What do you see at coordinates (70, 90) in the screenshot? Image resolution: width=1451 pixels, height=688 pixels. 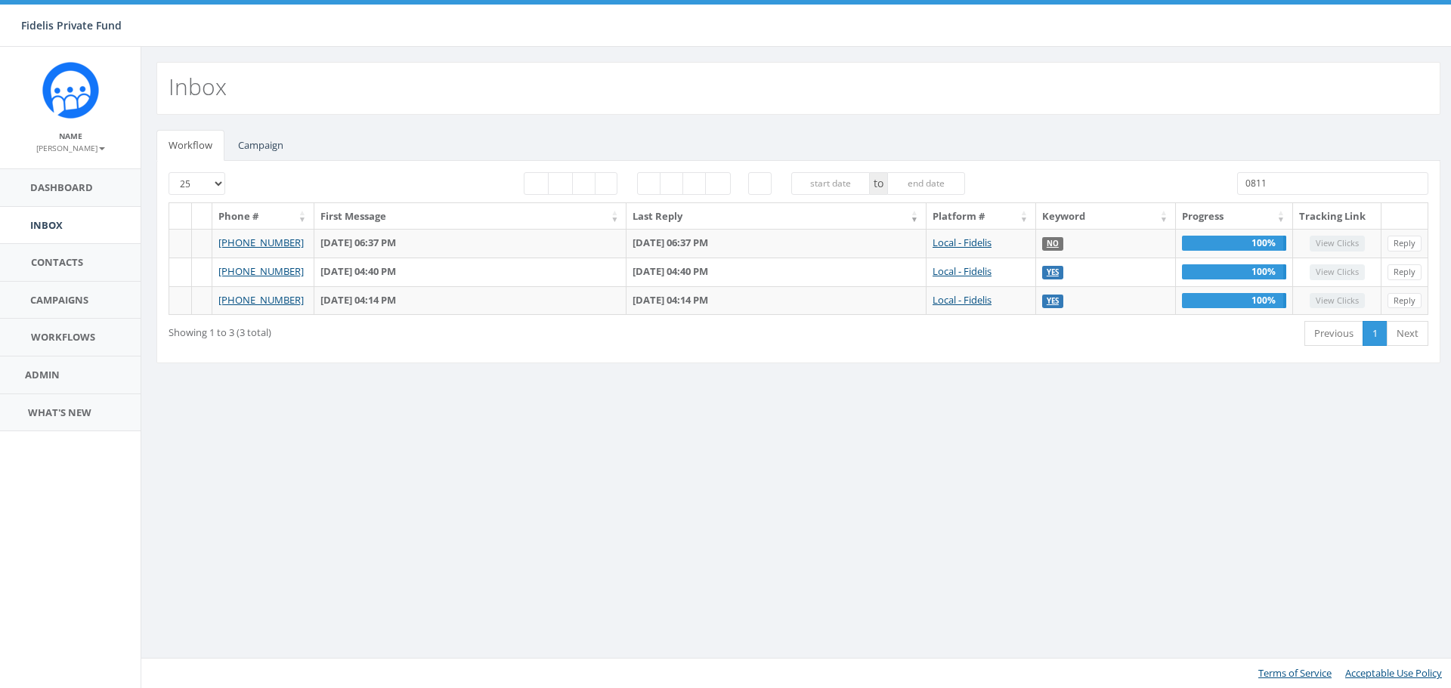 I see `img: Rally_Corp_Icon.png` at bounding box center [70, 90].